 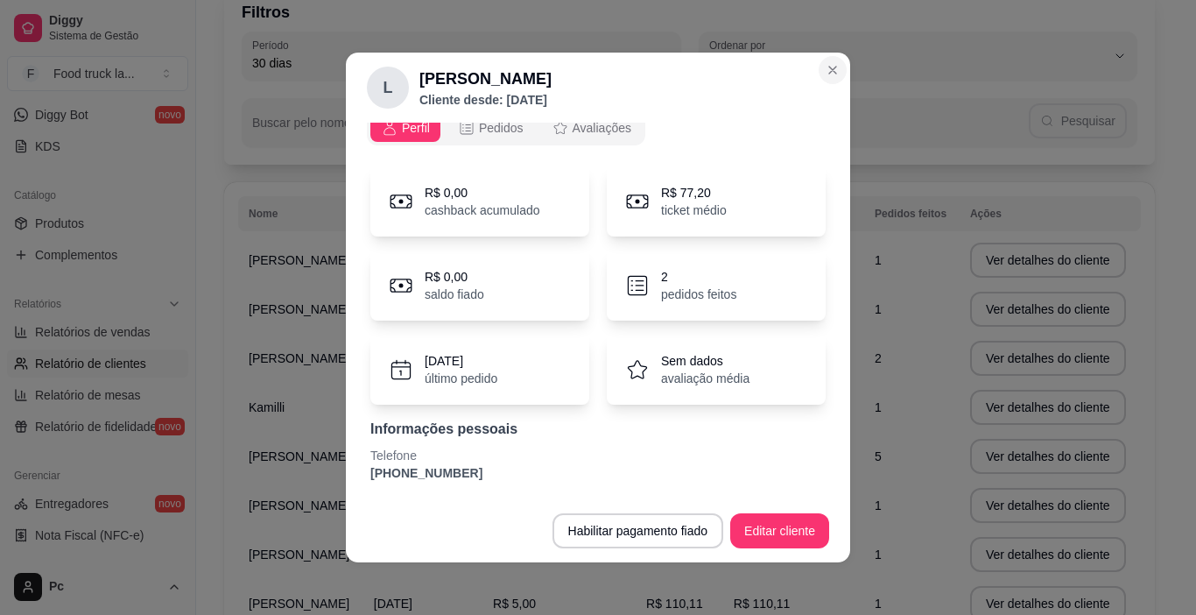 I want to click on p: Telefone, so click(x=598, y=455).